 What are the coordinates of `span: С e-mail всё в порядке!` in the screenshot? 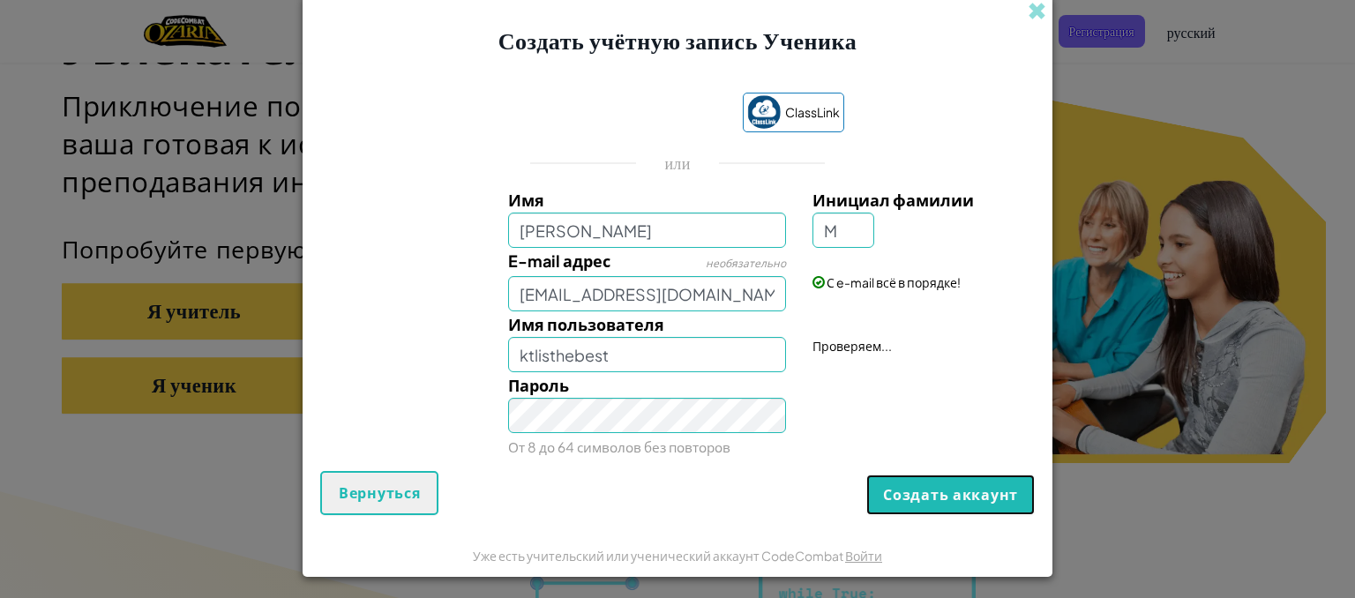 It's located at (893, 282).